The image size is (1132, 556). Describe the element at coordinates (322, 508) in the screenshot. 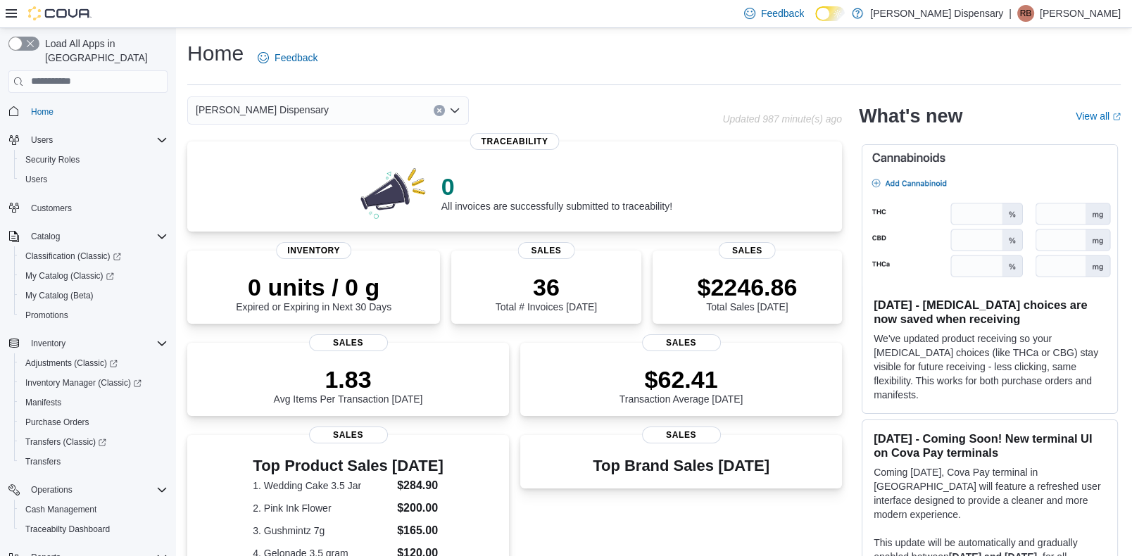

I see `dt: 2. Pink Ink Flower` at that location.